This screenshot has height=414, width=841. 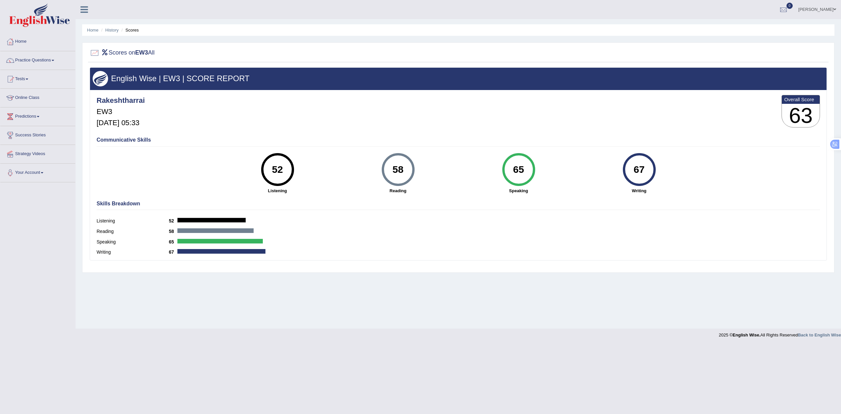 What do you see at coordinates (133, 252) in the screenshot?
I see `label: Writing` at bounding box center [133, 252].